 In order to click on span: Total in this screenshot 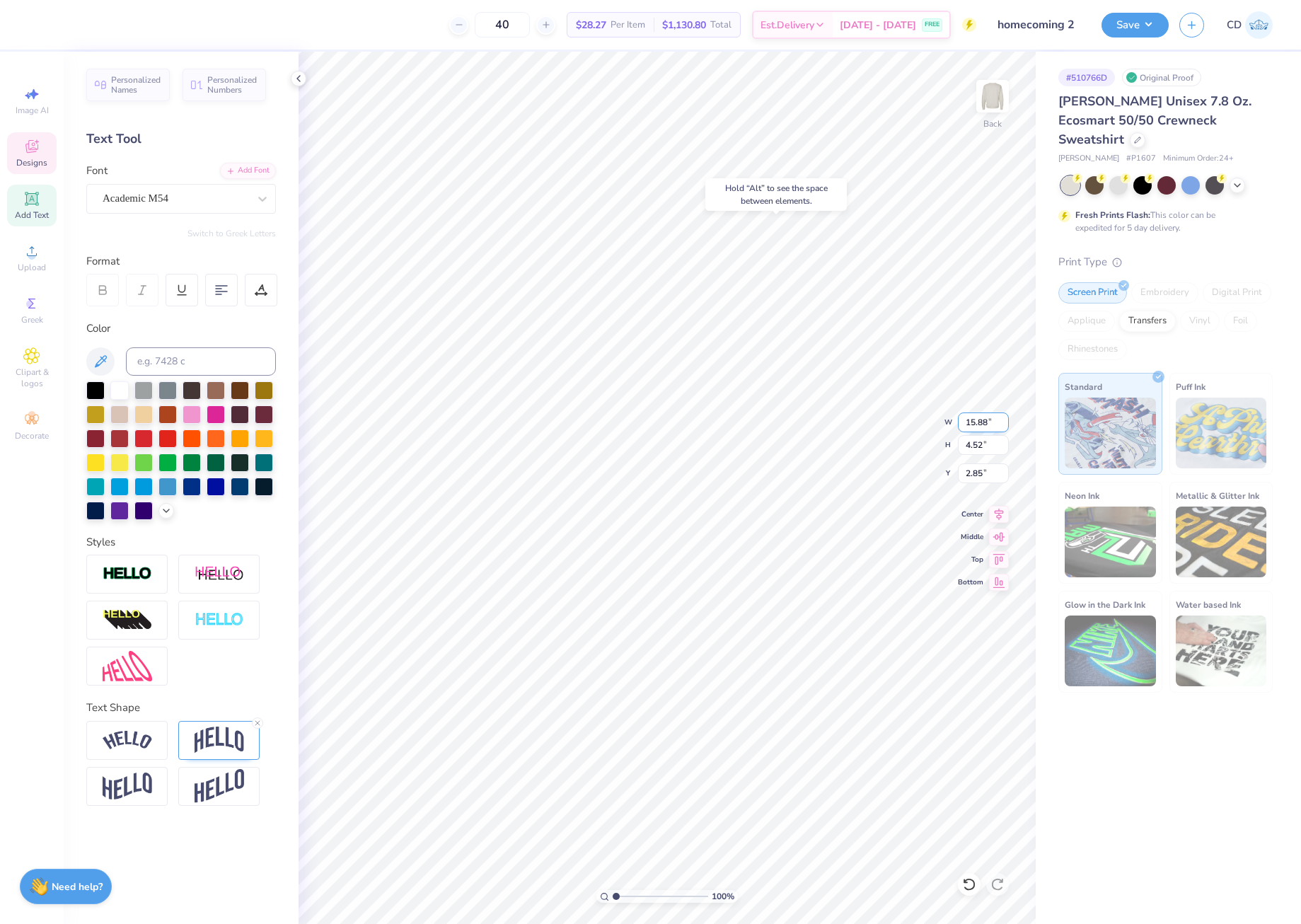, I will do `click(721, 25)`.